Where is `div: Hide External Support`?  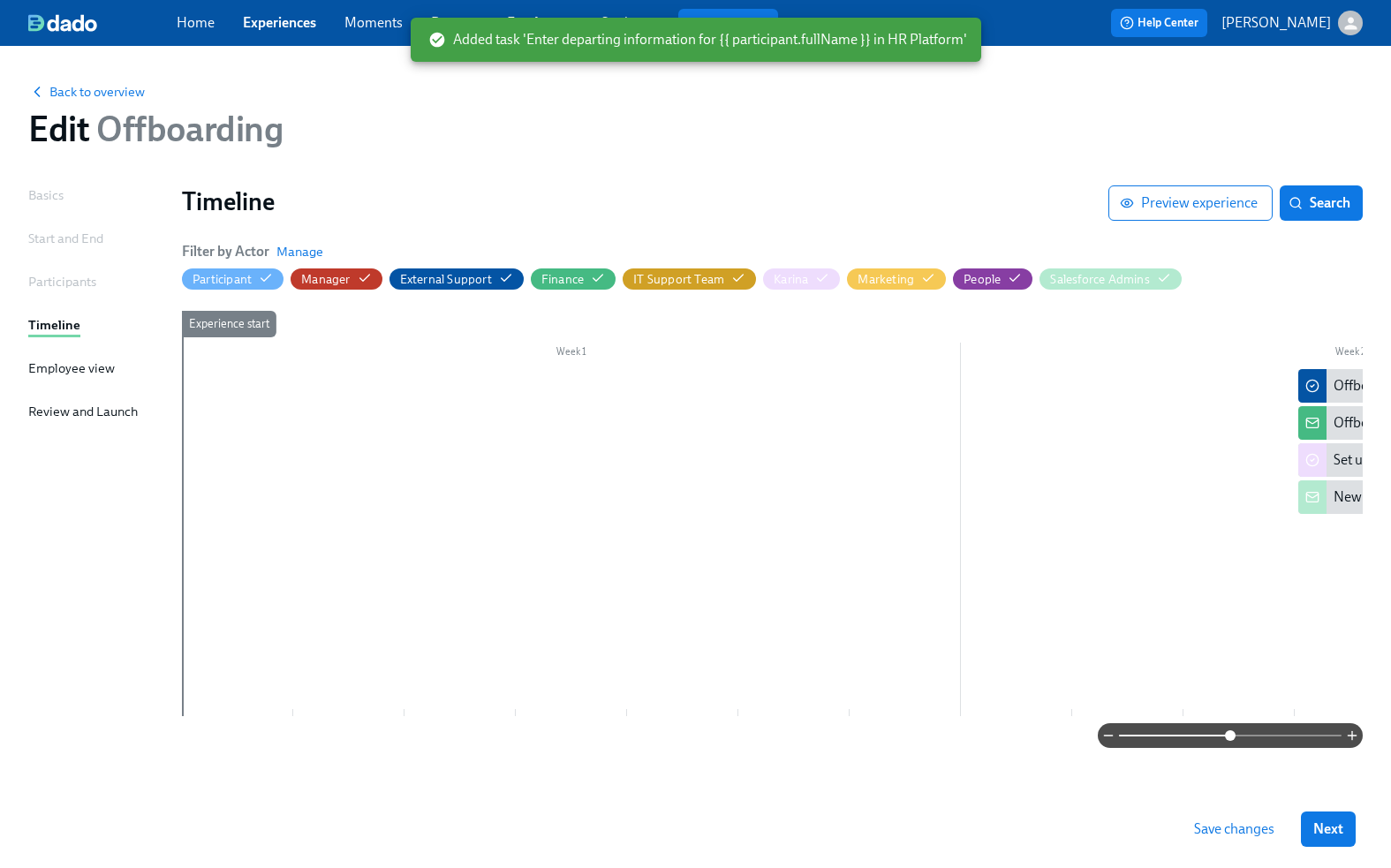
div: Hide External Support is located at coordinates (446, 279).